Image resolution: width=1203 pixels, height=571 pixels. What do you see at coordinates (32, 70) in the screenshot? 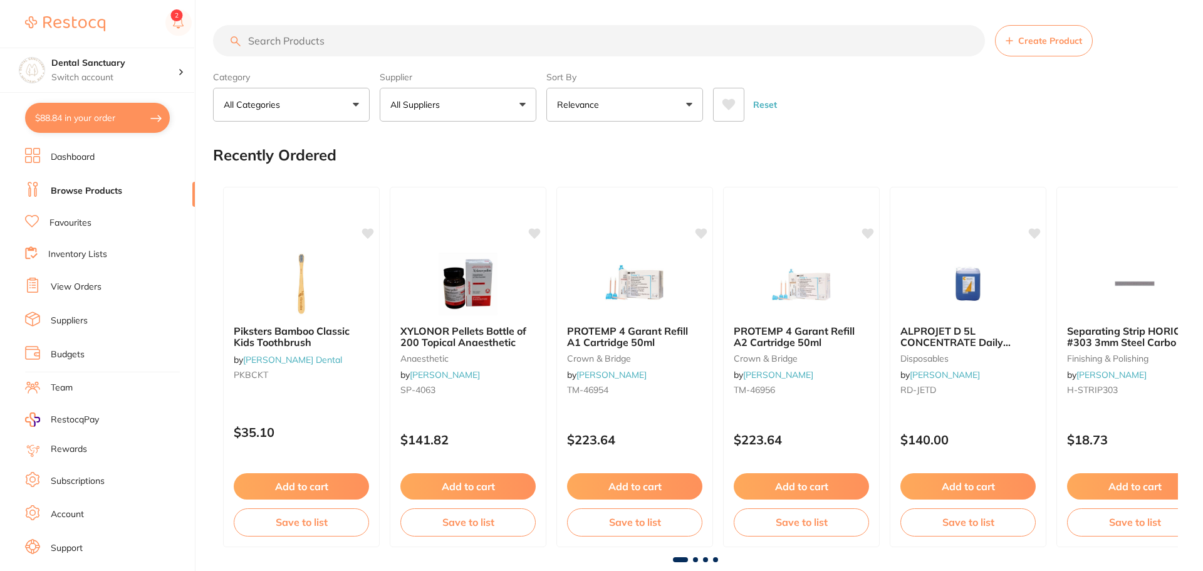
I see `img: Dental Sanctuary` at bounding box center [32, 70].